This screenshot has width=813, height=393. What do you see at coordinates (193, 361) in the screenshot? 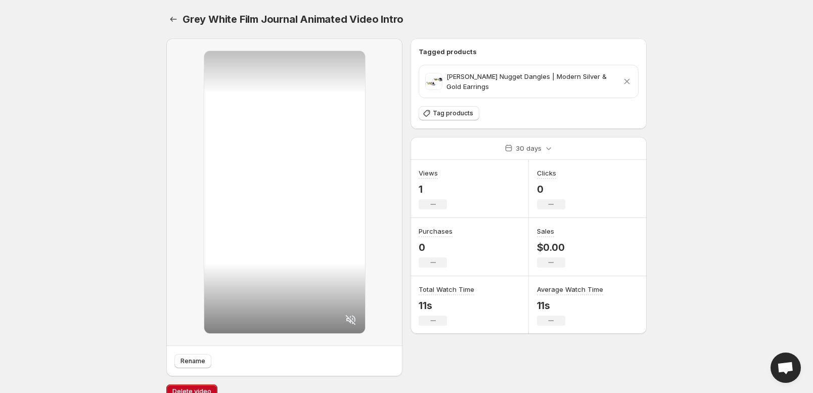
I see `span: Rename` at bounding box center [193, 361].